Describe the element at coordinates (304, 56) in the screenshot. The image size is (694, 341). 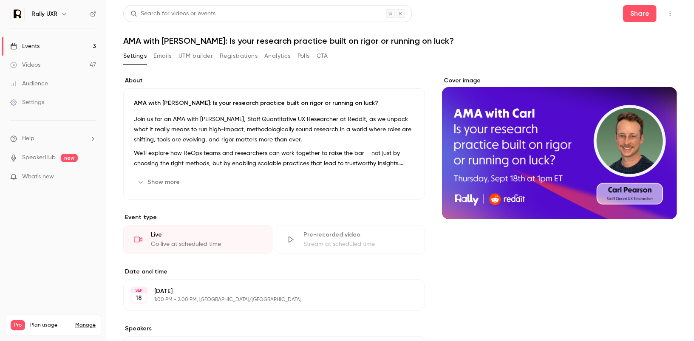
I see `button: Polls` at that location.